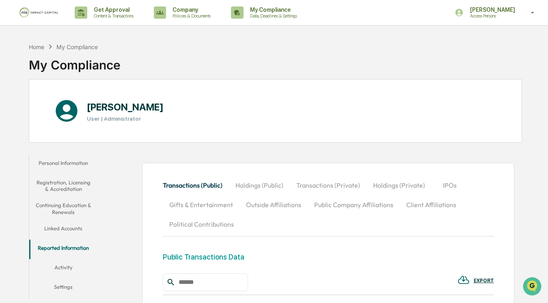 The width and height of the screenshot is (548, 303). Describe the element at coordinates (63, 288) in the screenshot. I see `button: Settings` at that location.